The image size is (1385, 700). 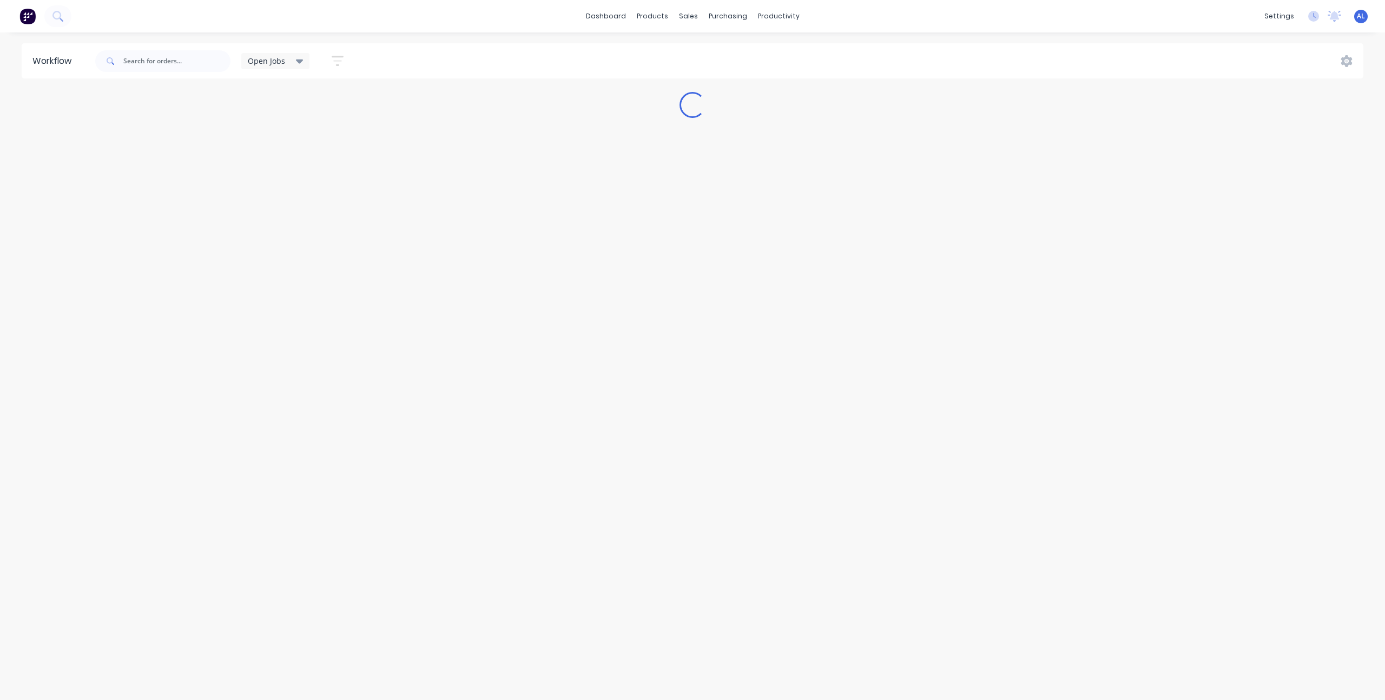 What do you see at coordinates (652, 16) in the screenshot?
I see `div: products` at bounding box center [652, 16].